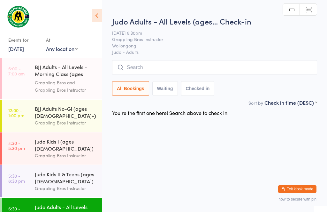 The image size is (327, 212). I want to click on span: Judo - Adults, so click(214, 52).